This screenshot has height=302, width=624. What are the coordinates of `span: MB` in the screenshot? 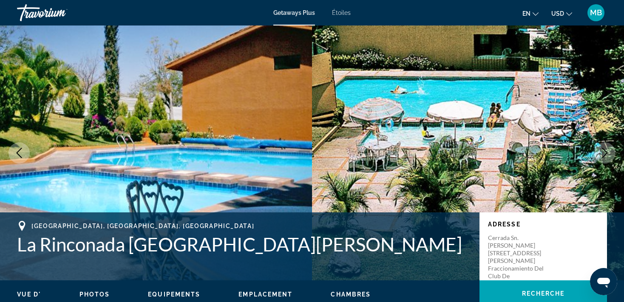 It's located at (596, 13).